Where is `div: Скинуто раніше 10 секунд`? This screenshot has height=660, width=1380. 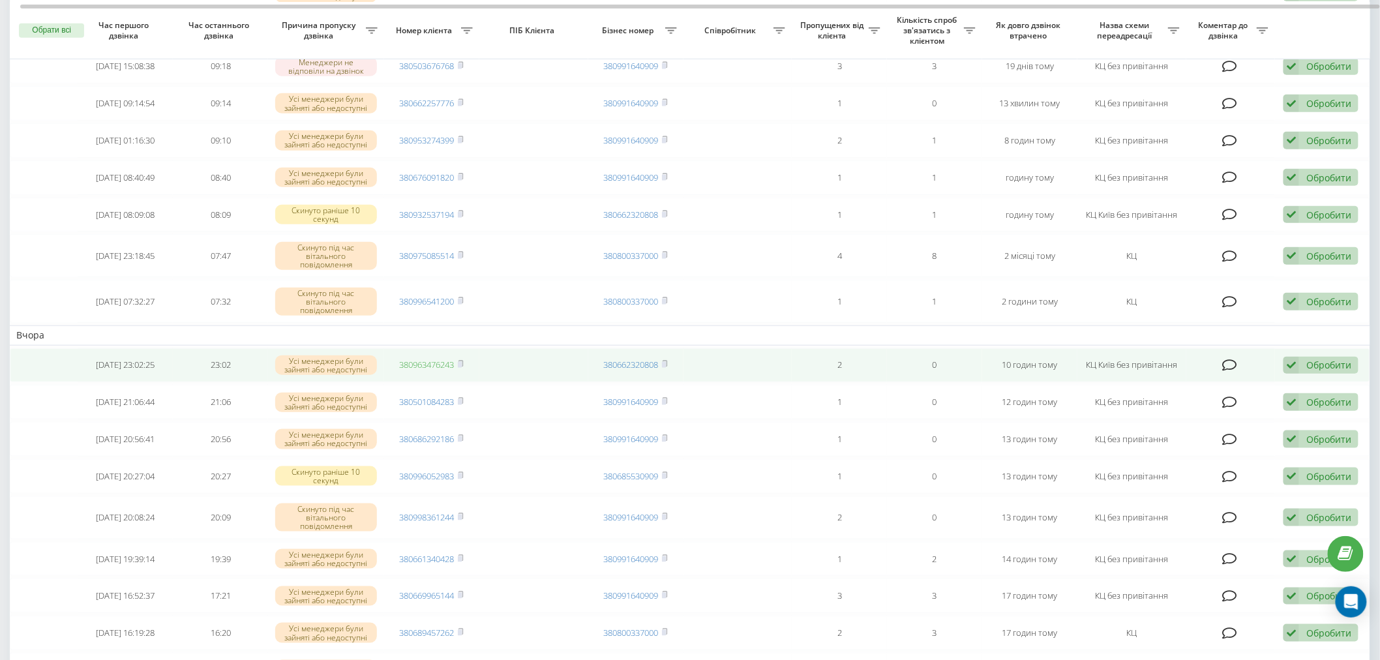
div: Скинуто раніше 10 секунд is located at coordinates (326, 476).